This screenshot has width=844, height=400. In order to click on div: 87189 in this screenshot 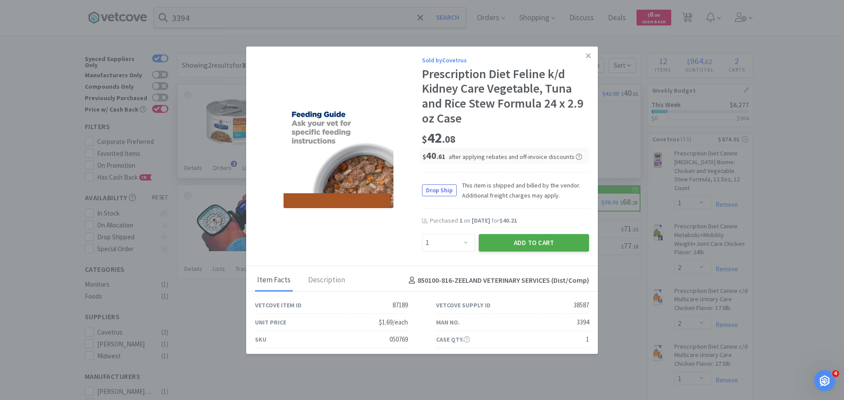, I will do `click(400, 306)`.